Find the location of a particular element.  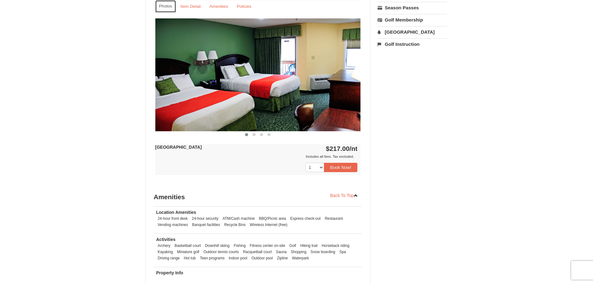

a: Golf Membership is located at coordinates (412, 20).